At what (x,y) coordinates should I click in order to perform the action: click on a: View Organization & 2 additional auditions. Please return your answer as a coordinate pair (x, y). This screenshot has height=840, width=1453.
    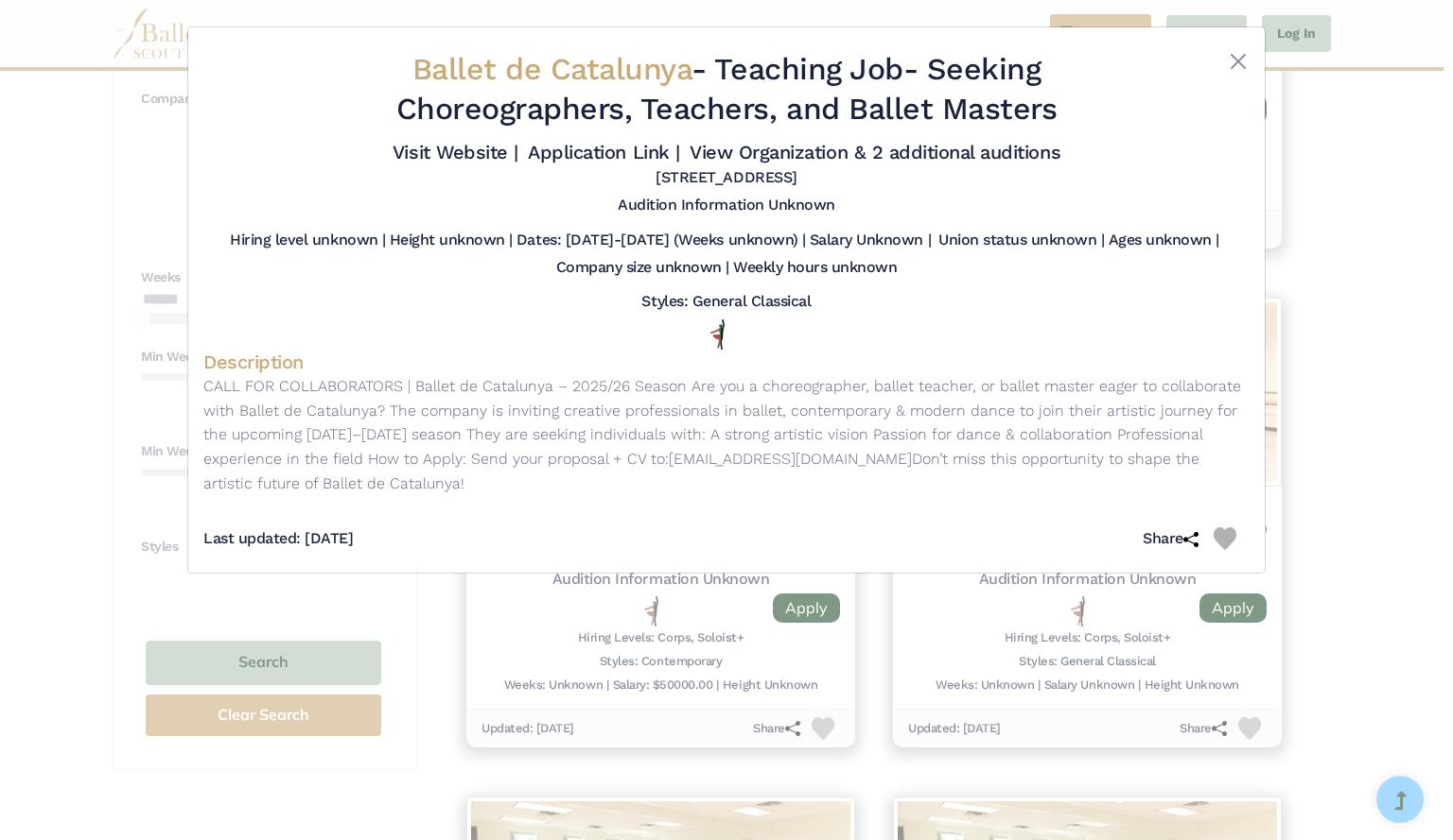
    Looking at the image, I should click on (875, 152).